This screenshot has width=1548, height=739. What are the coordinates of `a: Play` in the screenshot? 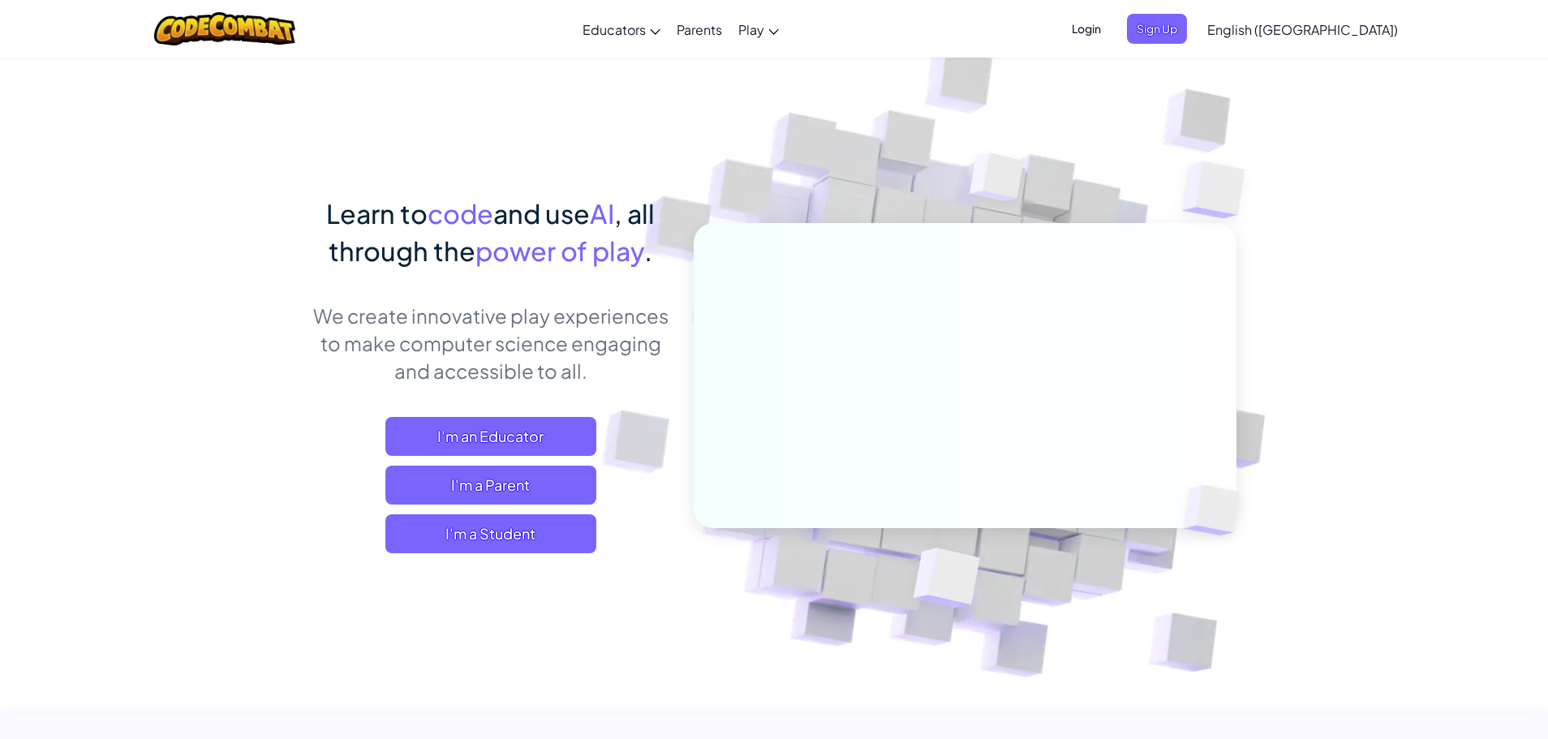 It's located at (758, 29).